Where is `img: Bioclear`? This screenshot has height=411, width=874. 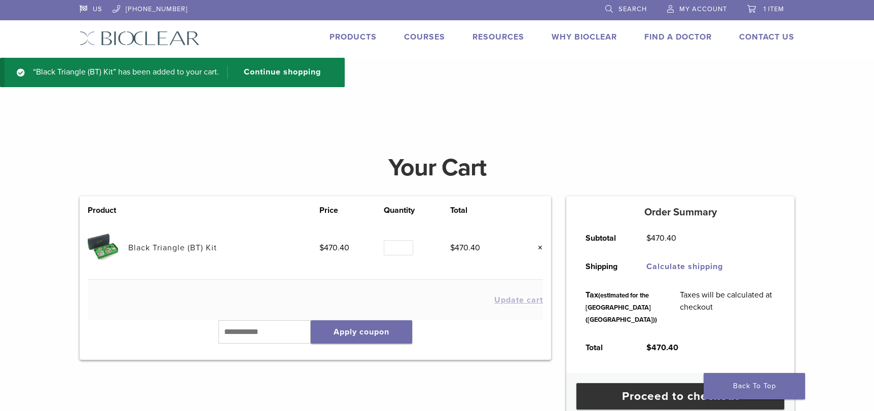
img: Bioclear is located at coordinates (139, 38).